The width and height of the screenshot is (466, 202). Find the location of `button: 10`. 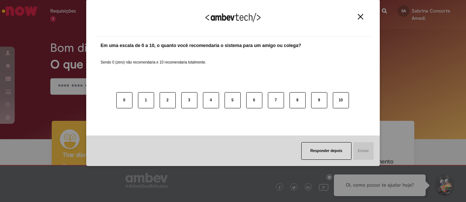

button: 10 is located at coordinates (341, 100).